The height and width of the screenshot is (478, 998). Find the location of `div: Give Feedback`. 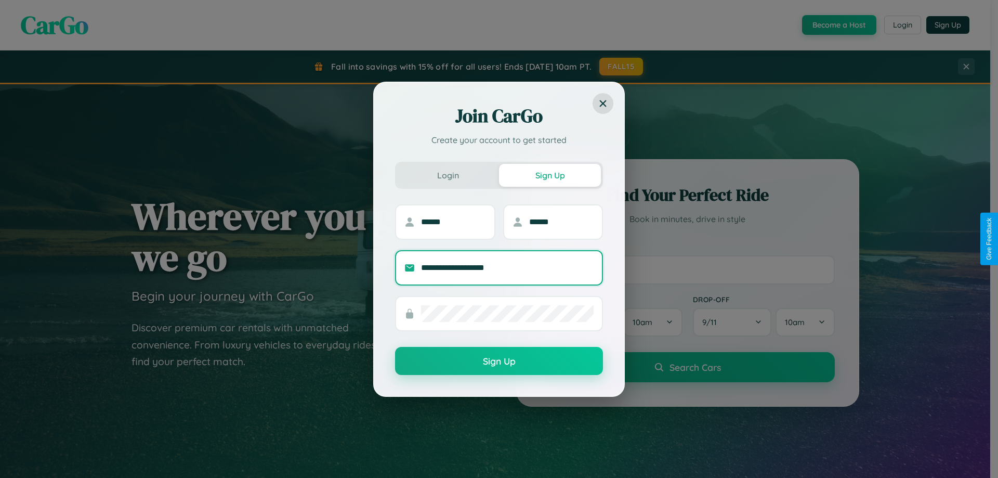

div: Give Feedback is located at coordinates (989, 239).